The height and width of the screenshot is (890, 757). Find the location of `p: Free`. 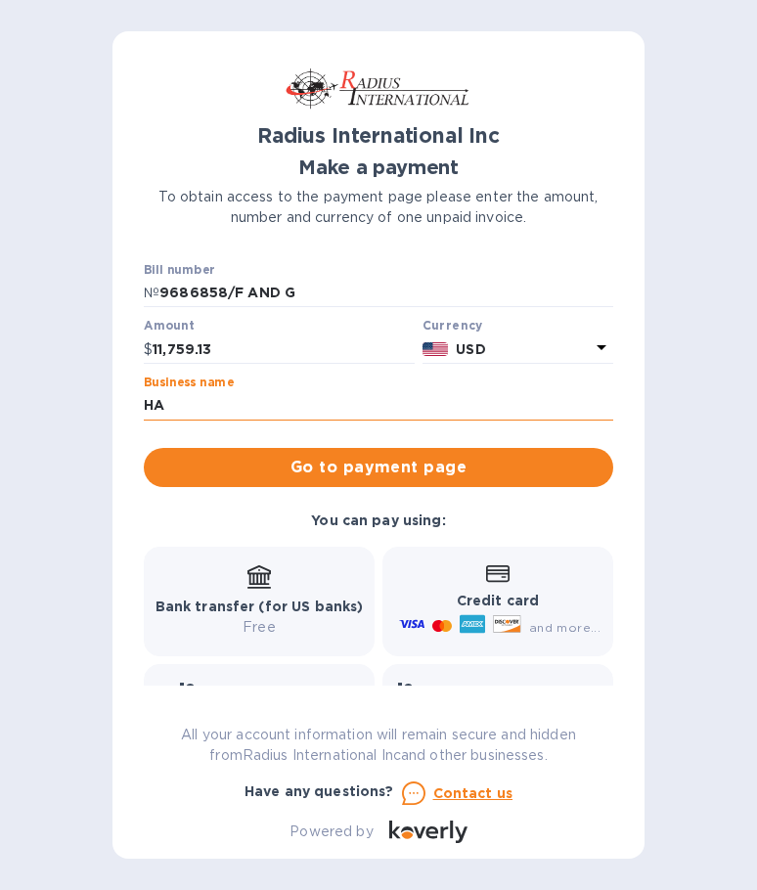

p: Free is located at coordinates (259, 627).